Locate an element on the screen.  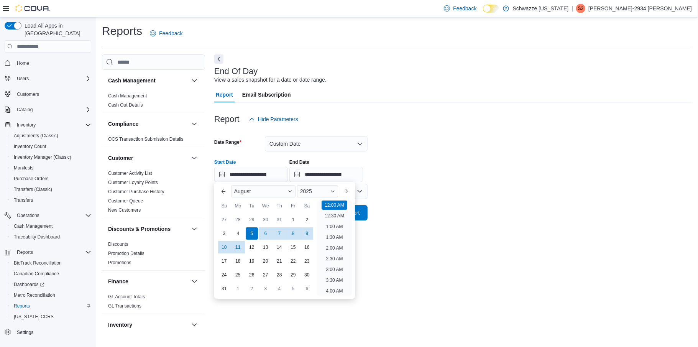
span: Inventory Manager (Classic) is located at coordinates (43, 157).